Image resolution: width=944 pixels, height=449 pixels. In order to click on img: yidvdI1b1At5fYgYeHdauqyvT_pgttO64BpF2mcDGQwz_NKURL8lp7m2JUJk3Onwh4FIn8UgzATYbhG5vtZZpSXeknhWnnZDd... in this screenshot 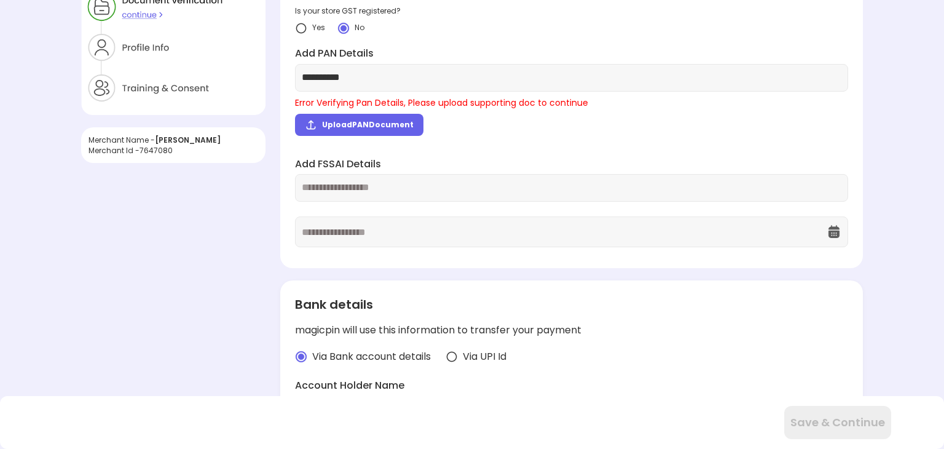, I will do `click(301, 28)`.